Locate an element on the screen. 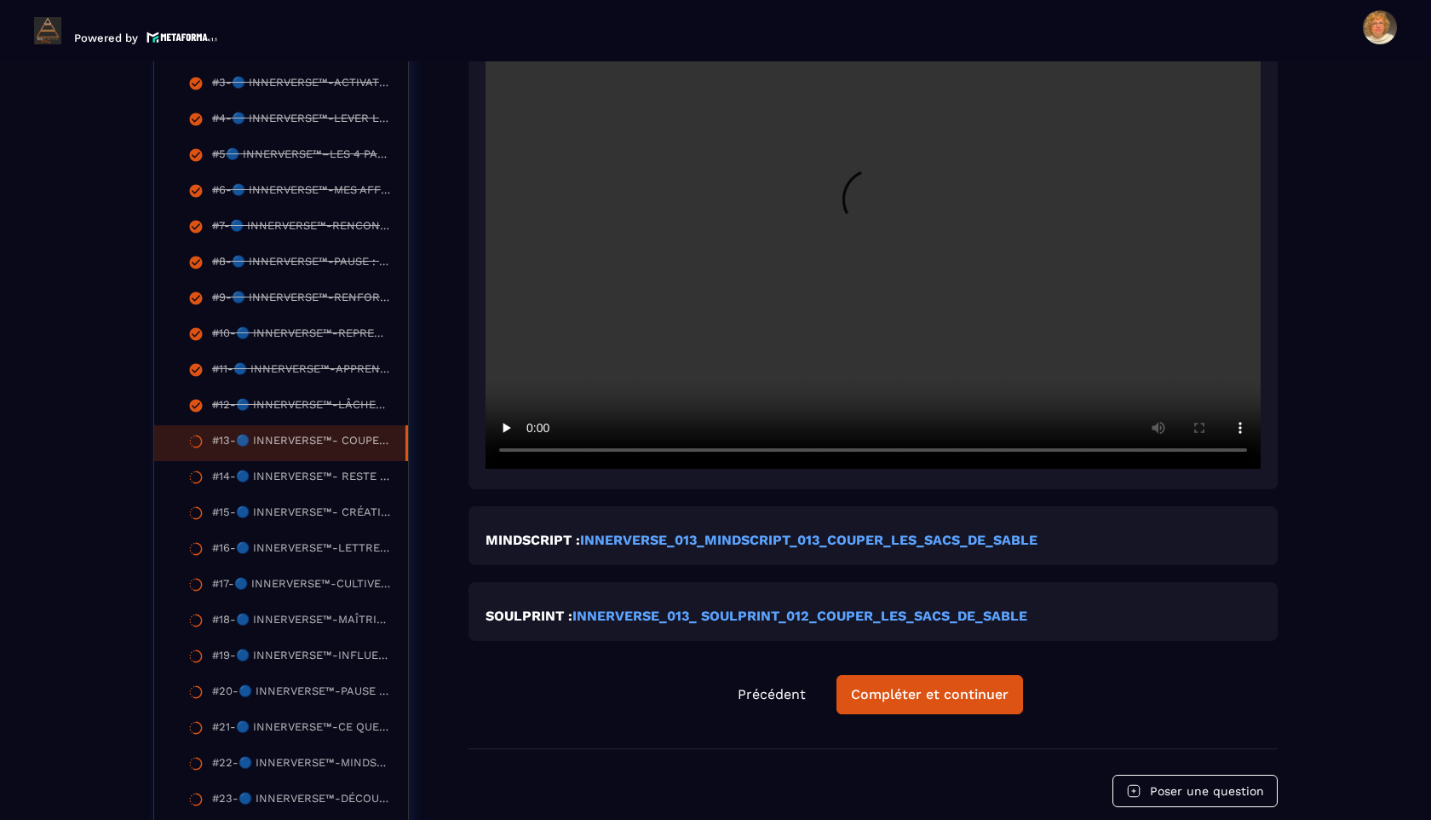 This screenshot has width=1431, height=820. div: #3-🔵 INNERVERSE™-ACTIVATION PUISSANTE is located at coordinates (302, 85).